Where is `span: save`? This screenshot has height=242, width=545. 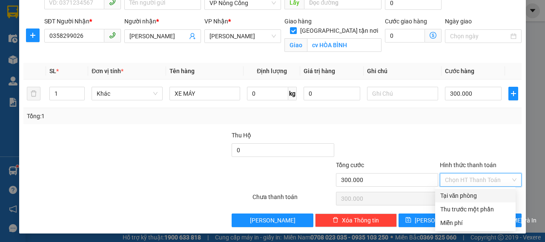
span: save is located at coordinates (409, 221).